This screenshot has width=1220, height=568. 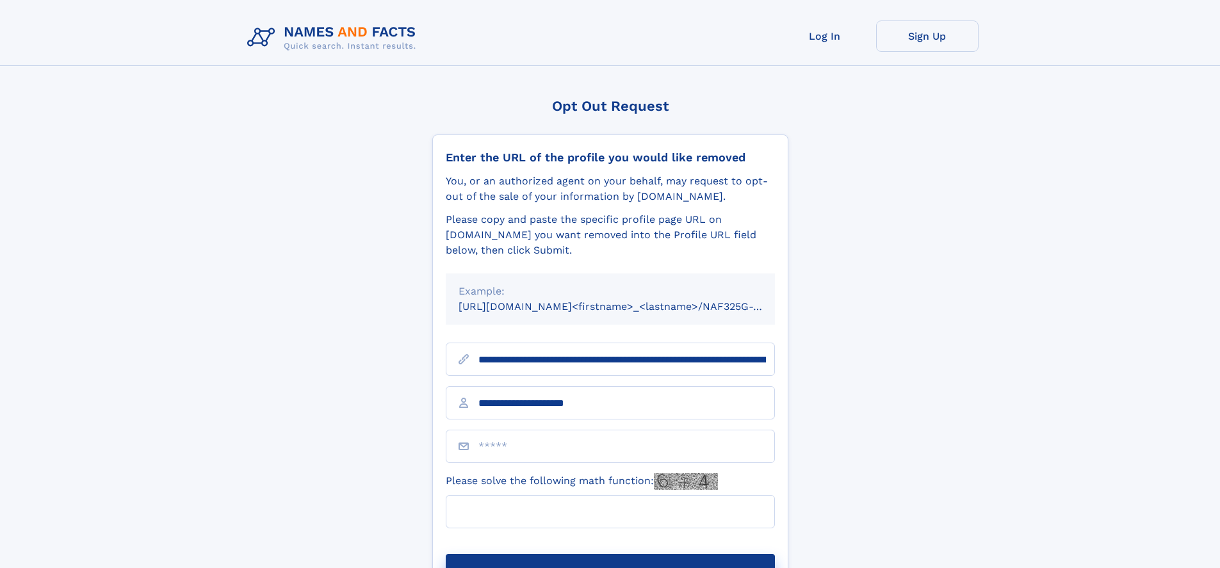 I want to click on div: Opt Out Request, so click(x=610, y=106).